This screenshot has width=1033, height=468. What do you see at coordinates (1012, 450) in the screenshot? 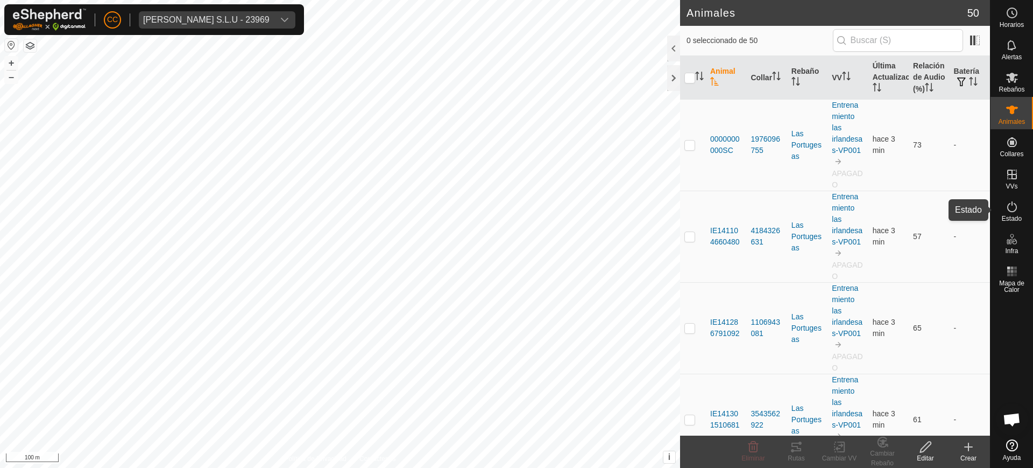
I see `a: Ayuda` at bounding box center [1012, 450].